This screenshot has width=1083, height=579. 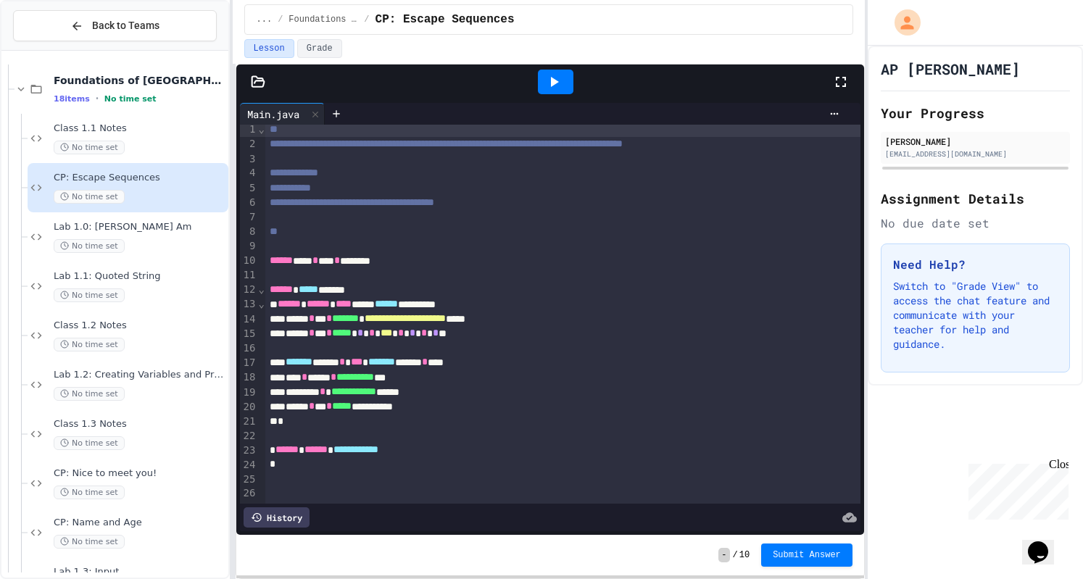 I want to click on div: 8, so click(x=249, y=232).